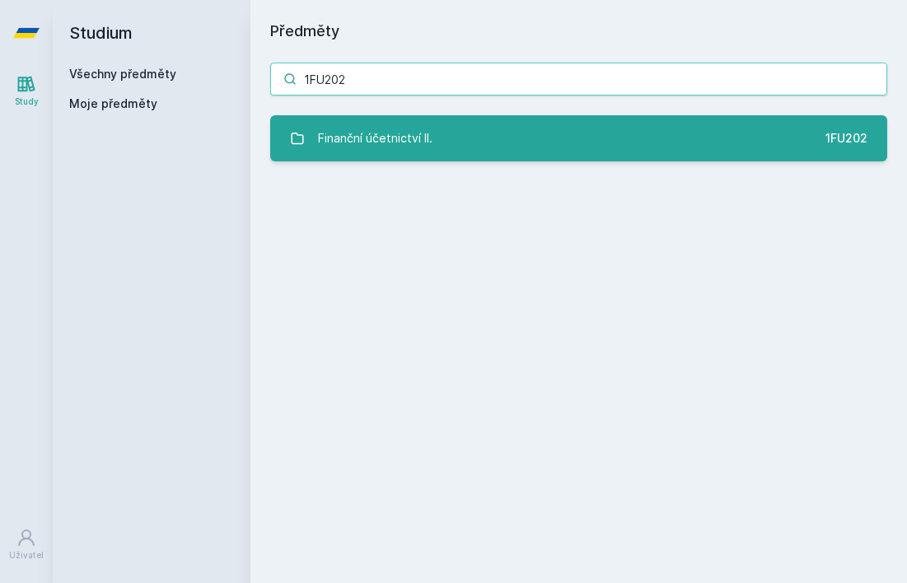 The width and height of the screenshot is (907, 583). I want to click on div: Uživatel, so click(26, 555).